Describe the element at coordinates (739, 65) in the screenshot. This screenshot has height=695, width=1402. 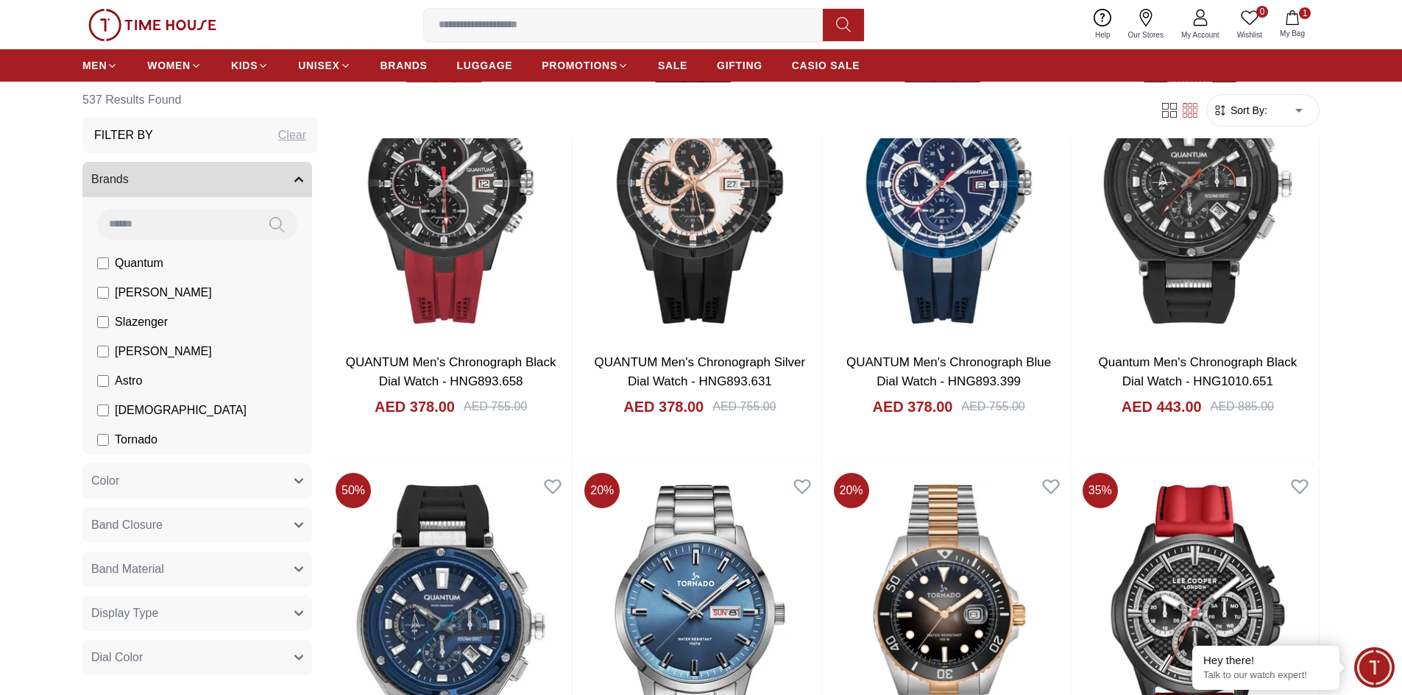
I see `span: GIFTING` at that location.